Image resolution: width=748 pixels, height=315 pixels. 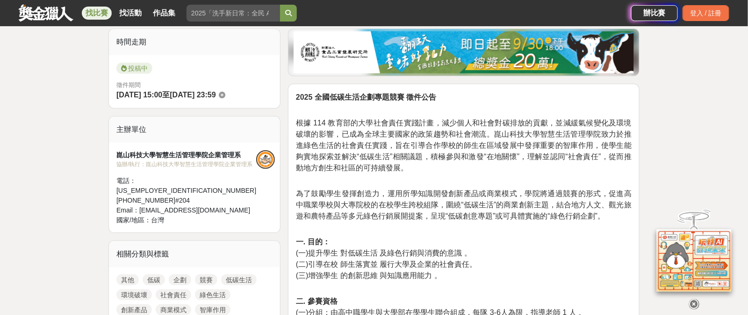 I want to click on div: 協辦/執行： 崑山科技大學智慧生活管理學院企業管理系, so click(x=186, y=164).